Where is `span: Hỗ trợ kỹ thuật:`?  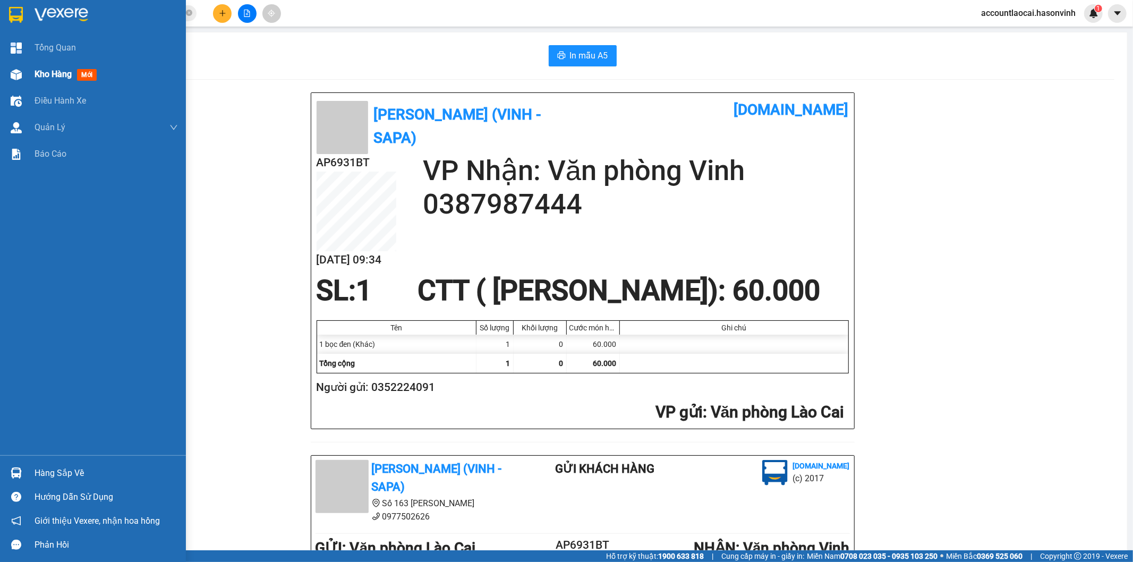
span: Hỗ trợ kỹ thuật: is located at coordinates (655, 556).